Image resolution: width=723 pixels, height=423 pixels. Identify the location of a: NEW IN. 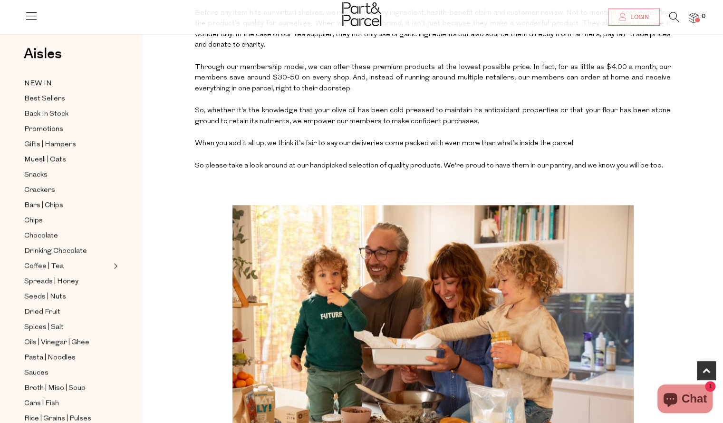
(68, 83).